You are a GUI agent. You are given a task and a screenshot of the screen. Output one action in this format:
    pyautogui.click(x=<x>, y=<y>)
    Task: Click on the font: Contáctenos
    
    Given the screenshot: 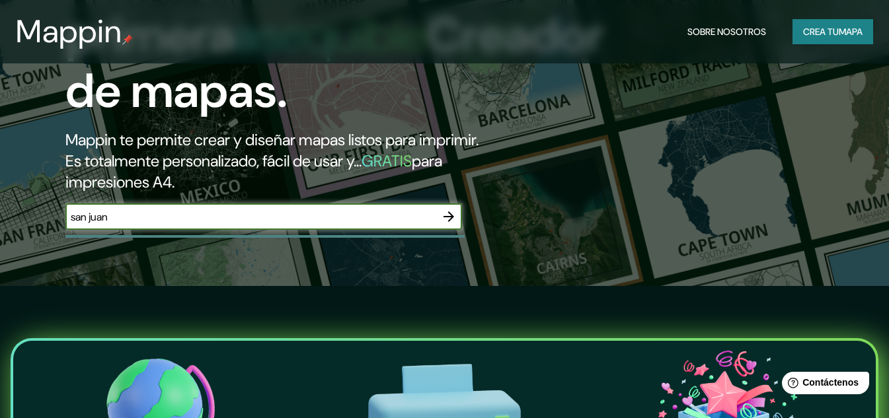 What is the action you would take?
    pyautogui.click(x=59, y=16)
    